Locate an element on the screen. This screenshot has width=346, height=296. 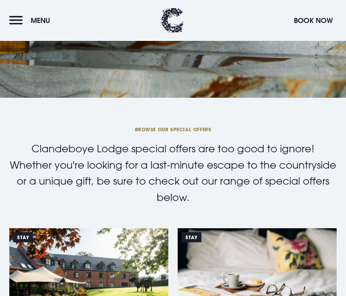
span: STAY is located at coordinates (23, 237).